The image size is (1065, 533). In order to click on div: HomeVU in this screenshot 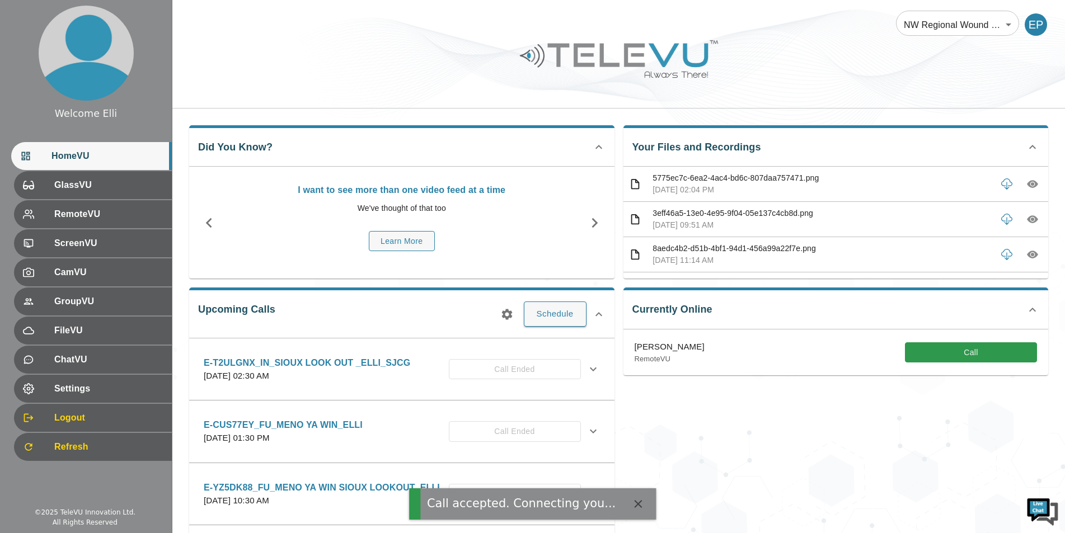, I will do `click(91, 156)`.